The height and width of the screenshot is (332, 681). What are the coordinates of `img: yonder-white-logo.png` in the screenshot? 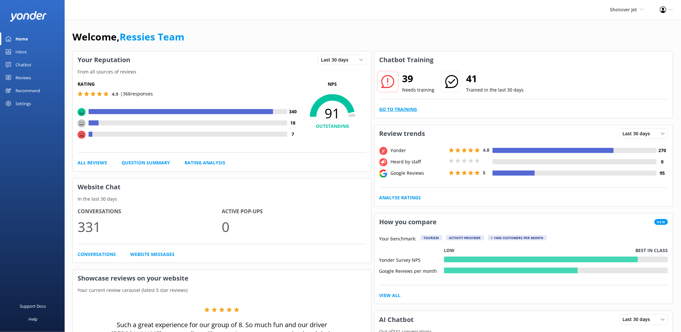 It's located at (28, 16).